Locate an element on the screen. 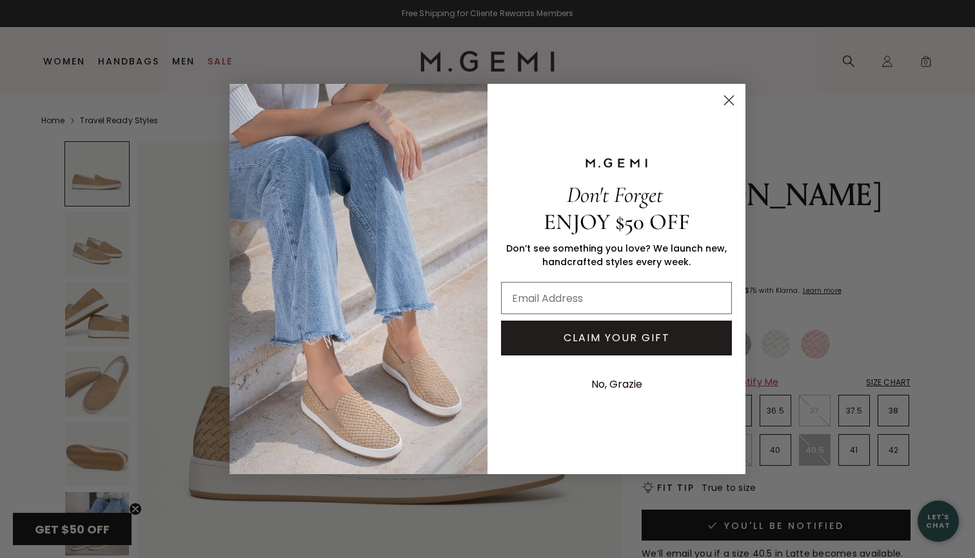 This screenshot has height=558, width=975. button: CLAIM YOUR GIFT is located at coordinates (616, 338).